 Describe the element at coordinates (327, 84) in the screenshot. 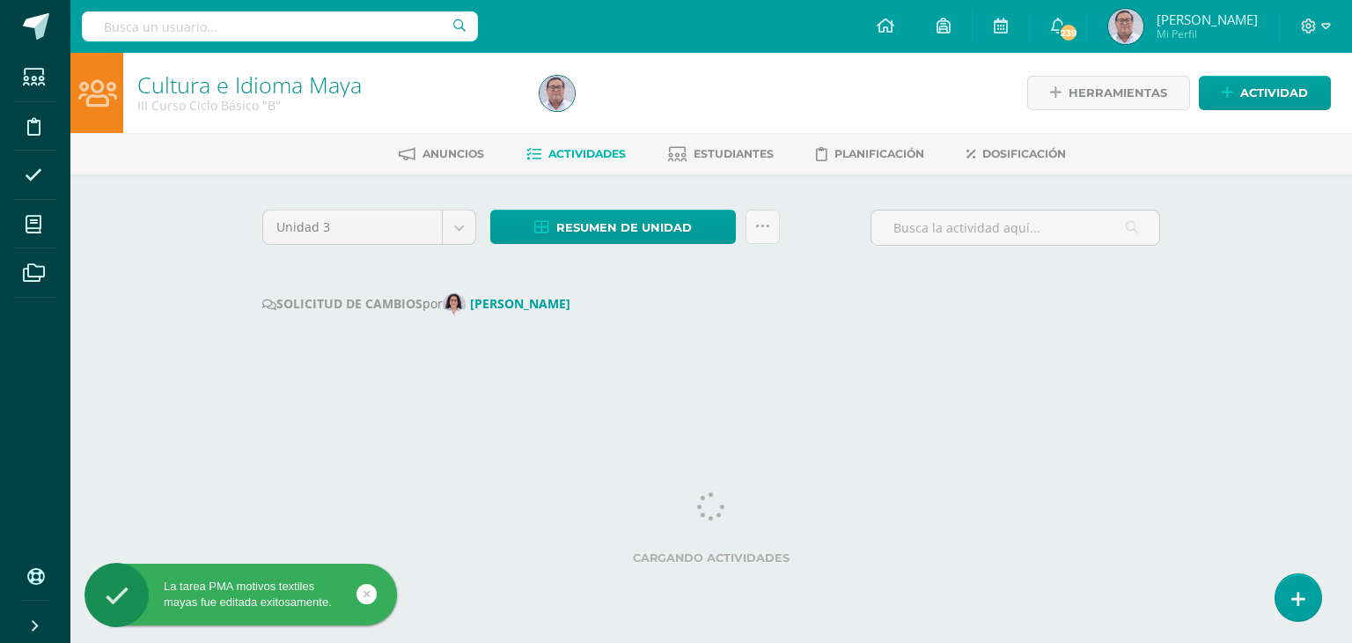

I see `h1: Cultura e Idioma Maya` at that location.